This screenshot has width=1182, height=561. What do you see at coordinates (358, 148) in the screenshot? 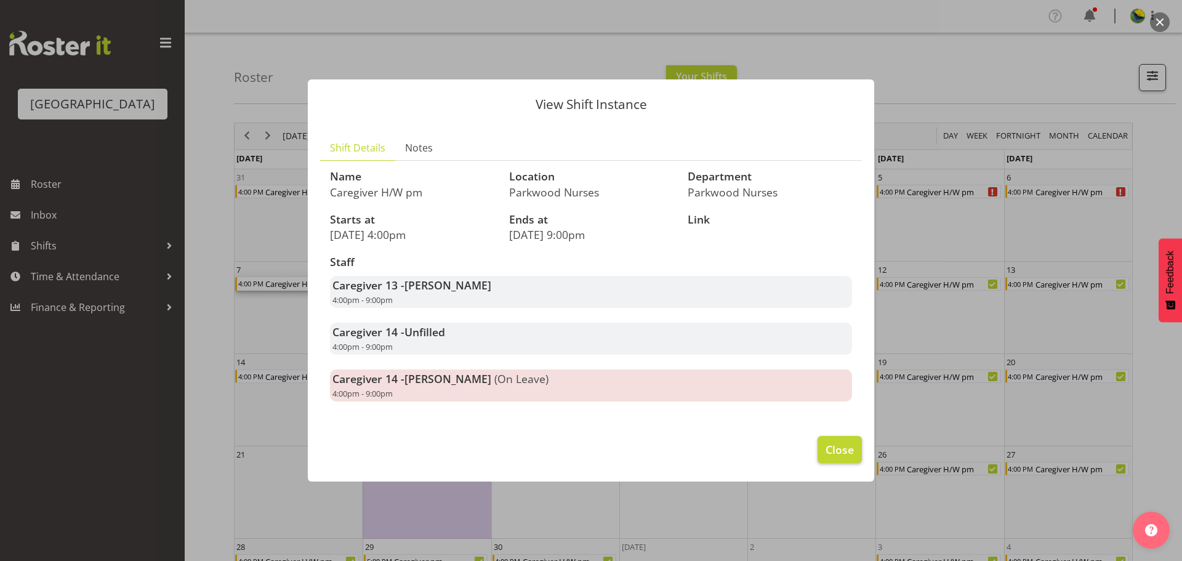
I see `span: Shift Details` at bounding box center [358, 148].